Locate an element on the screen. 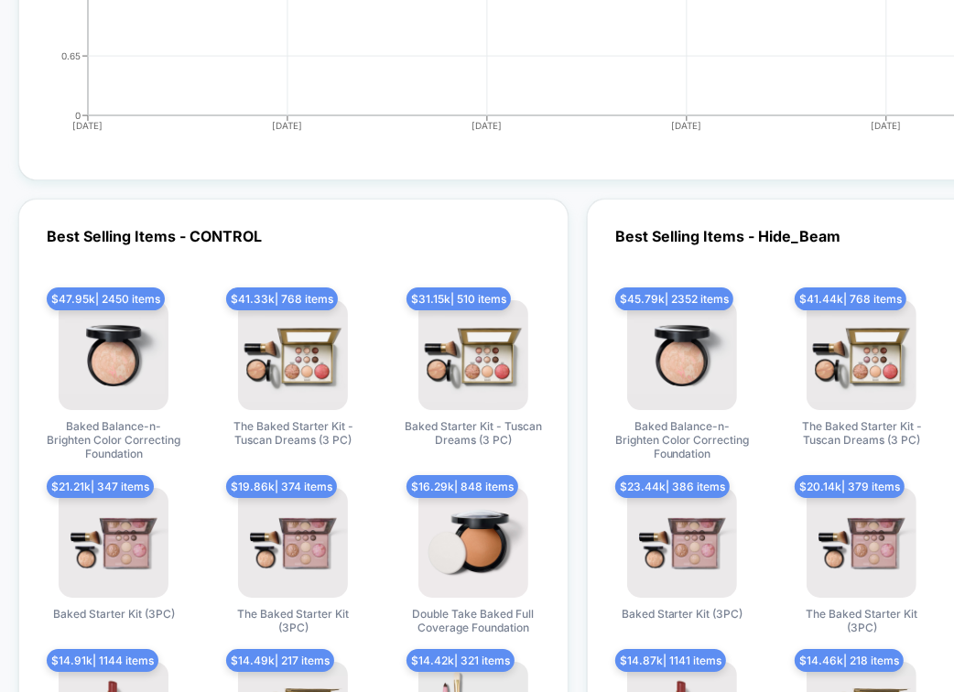 The image size is (954, 692). span: $ 45.79k | 2352 items is located at coordinates (674, 298).